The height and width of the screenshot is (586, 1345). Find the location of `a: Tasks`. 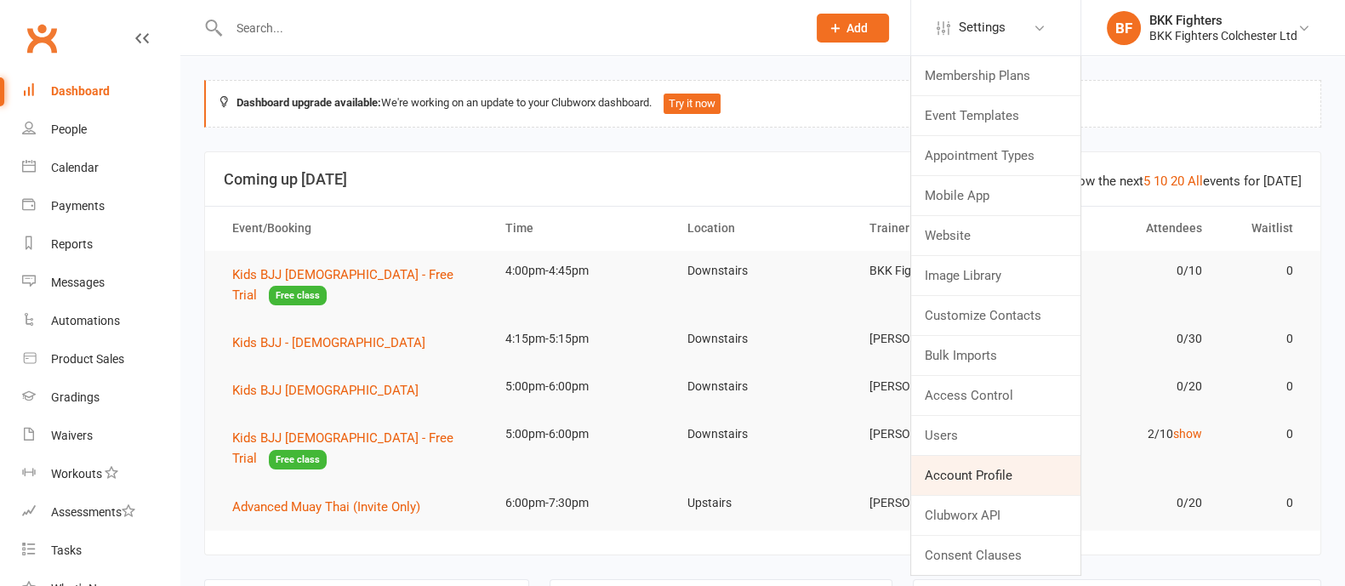

a: Tasks is located at coordinates (100, 550).